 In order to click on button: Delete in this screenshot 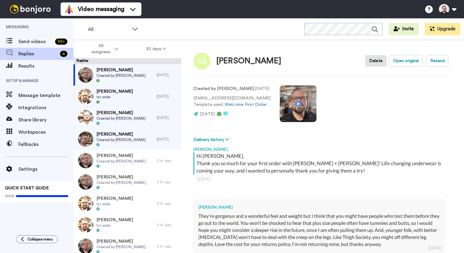, I will do `click(376, 61)`.